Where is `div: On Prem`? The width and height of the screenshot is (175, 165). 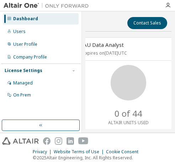 div: On Prem is located at coordinates (22, 95).